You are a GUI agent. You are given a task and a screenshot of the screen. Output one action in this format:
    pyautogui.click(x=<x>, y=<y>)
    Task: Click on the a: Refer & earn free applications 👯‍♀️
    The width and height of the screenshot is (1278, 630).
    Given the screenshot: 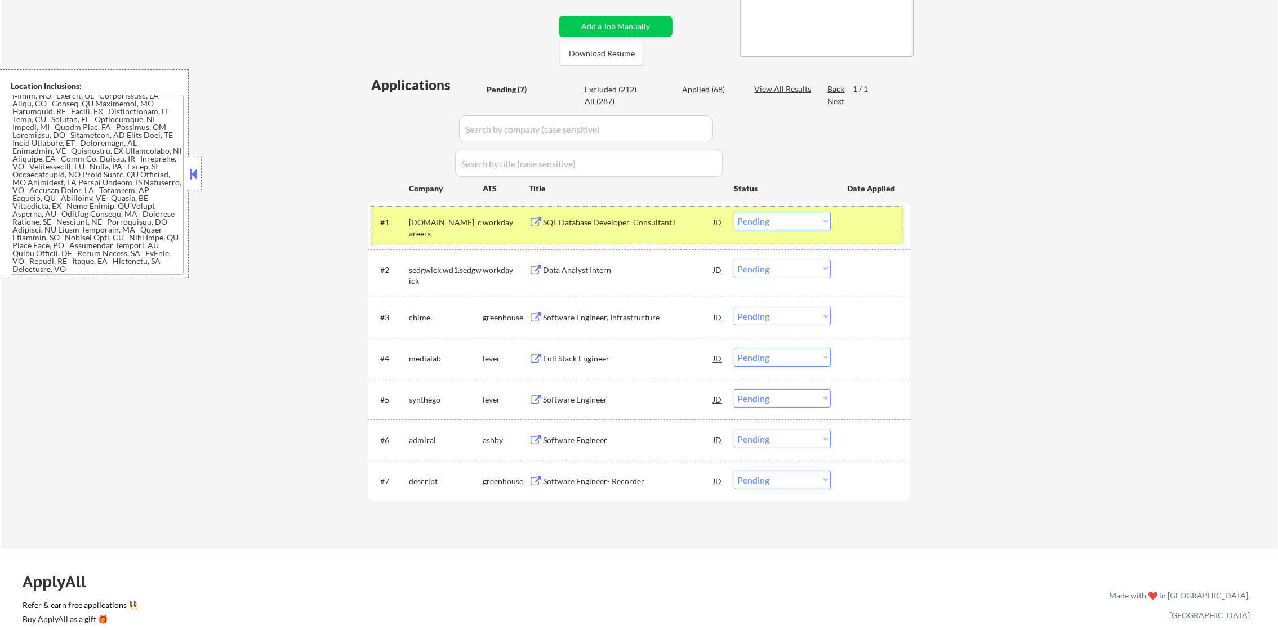 What is the action you would take?
    pyautogui.click(x=448, y=607)
    